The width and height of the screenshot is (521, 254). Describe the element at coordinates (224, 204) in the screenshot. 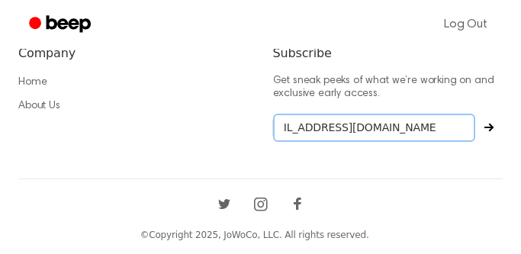

I see `a: Twitter` at that location.